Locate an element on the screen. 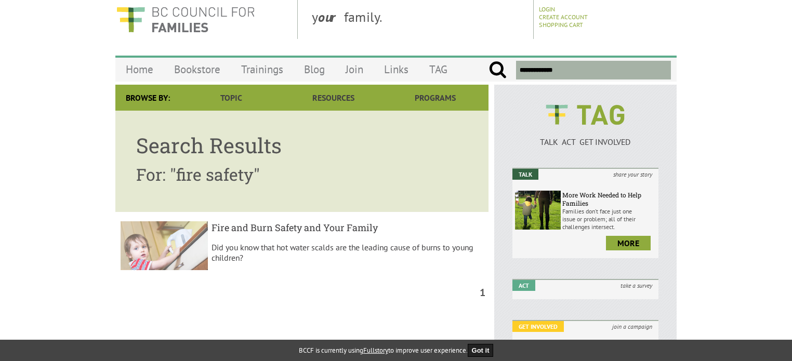  i: join a campaign is located at coordinates (632, 326).